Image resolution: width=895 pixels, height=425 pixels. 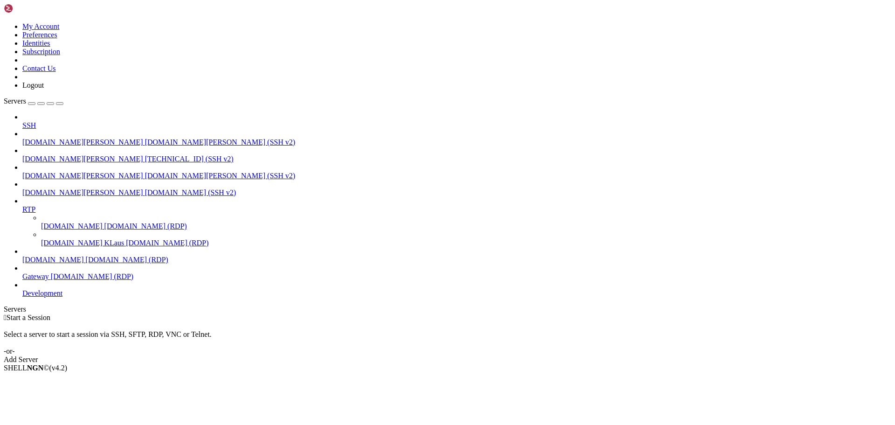 I want to click on b: NGN, so click(x=35, y=367).